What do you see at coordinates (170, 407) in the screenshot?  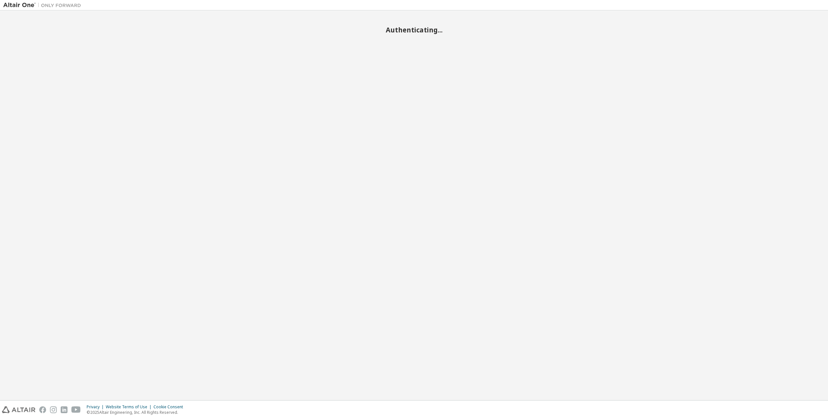 I see `div: Cookie Consent` at bounding box center [170, 407].